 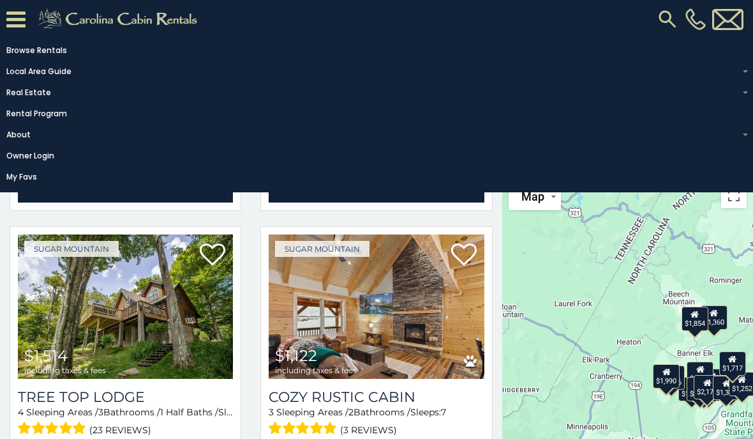 I want to click on button: Toggle fullscreen view, so click(x=734, y=195).